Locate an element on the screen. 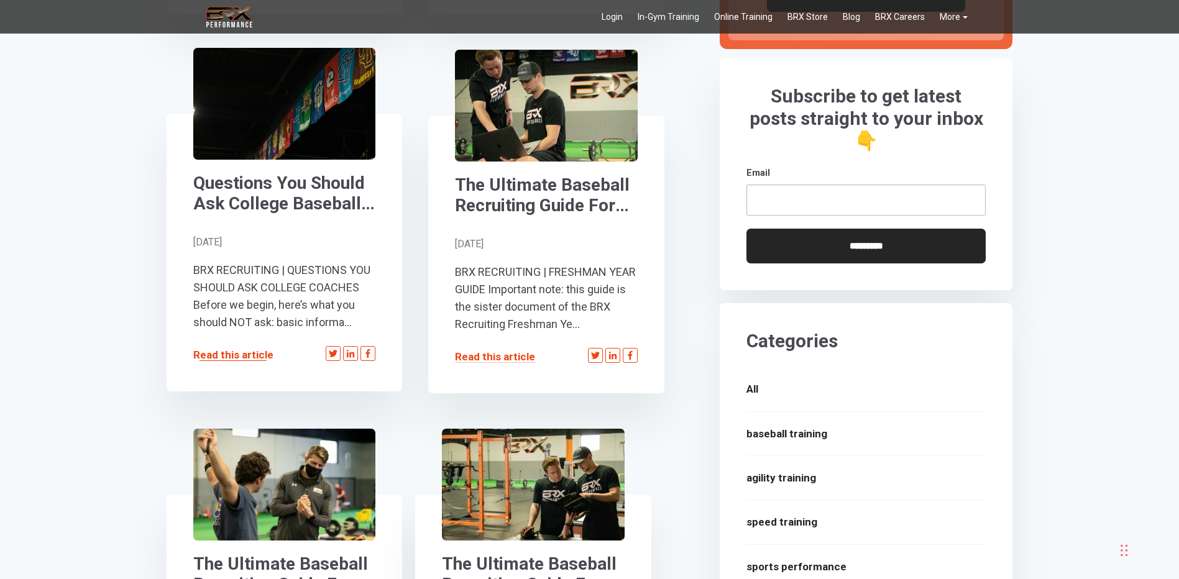 This screenshot has width=1179, height=579. div: Drag is located at coordinates (1125, 551).